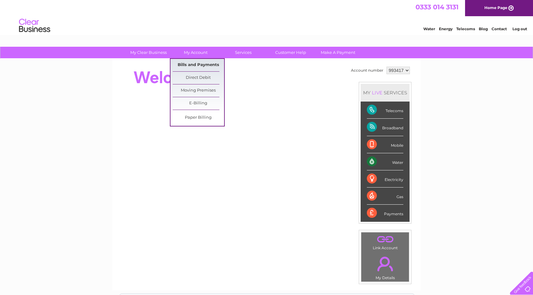 The height and width of the screenshot is (295, 533). What do you see at coordinates (198, 65) in the screenshot?
I see `a: Bills and Payments` at bounding box center [198, 65].